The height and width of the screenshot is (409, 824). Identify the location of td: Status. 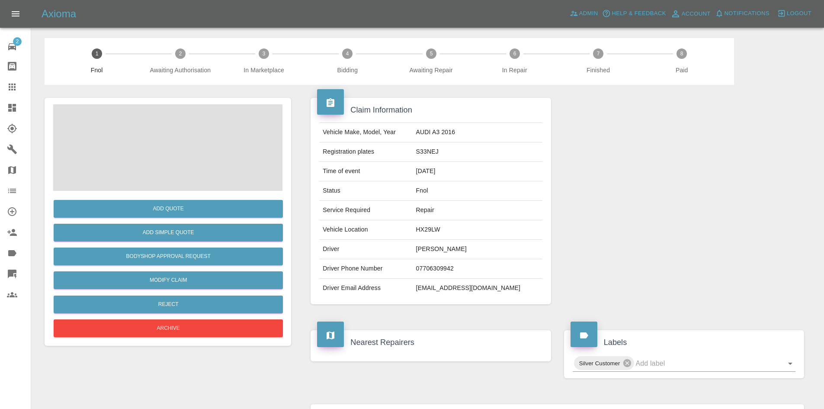
(365, 191).